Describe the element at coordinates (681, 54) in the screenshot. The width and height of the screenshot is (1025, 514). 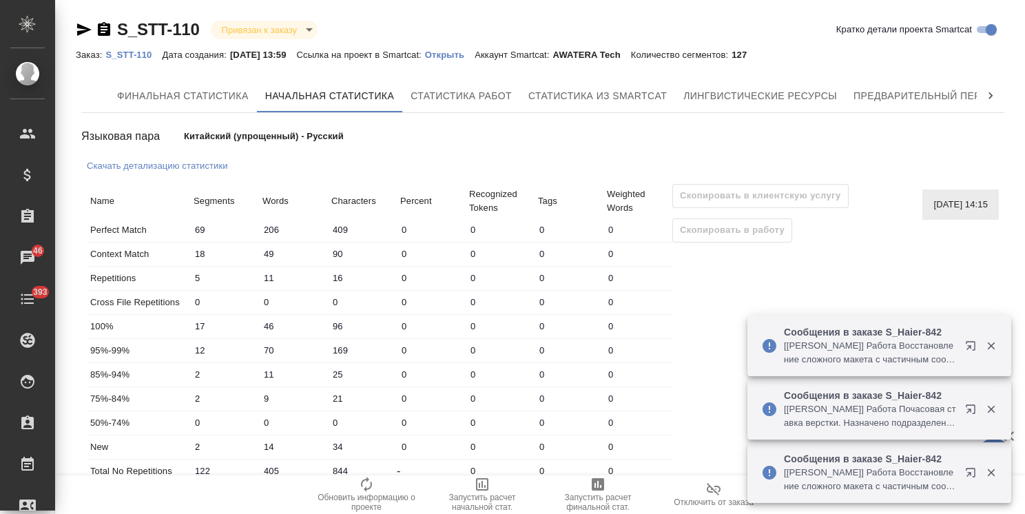
I see `p: Количество сегментов:` at that location.